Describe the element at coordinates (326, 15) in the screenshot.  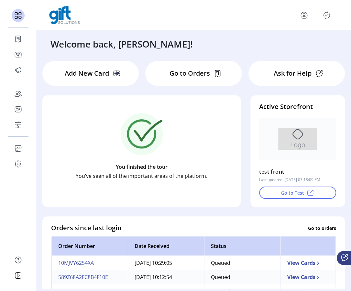
I see `button: Publisher Panel` at that location.